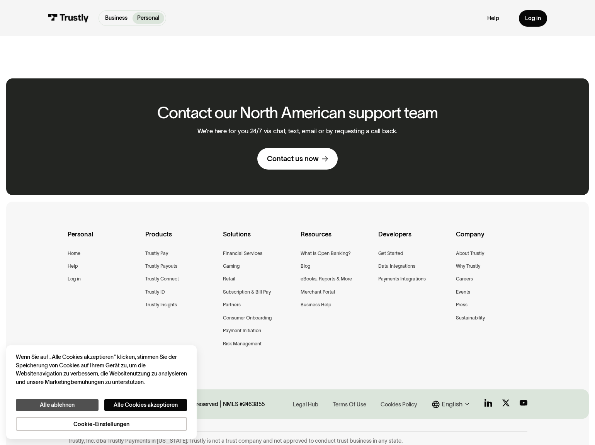 Image resolution: width=595 pixels, height=445 pixels. I want to click on a: Subscription & Bill Pay, so click(247, 292).